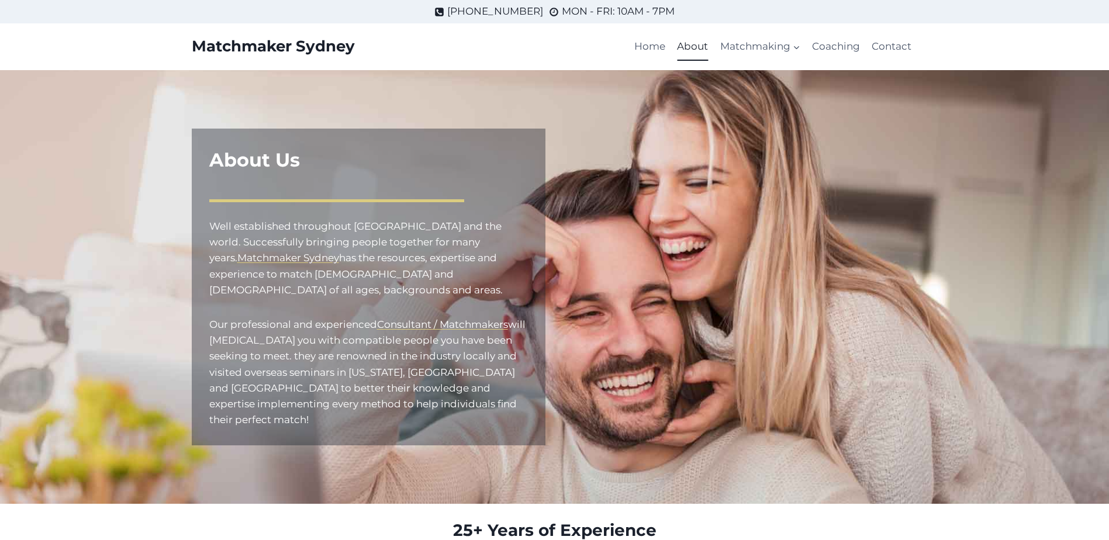 The width and height of the screenshot is (1109, 540). What do you see at coordinates (759, 47) in the screenshot?
I see `a: Matchmaking` at bounding box center [759, 47].